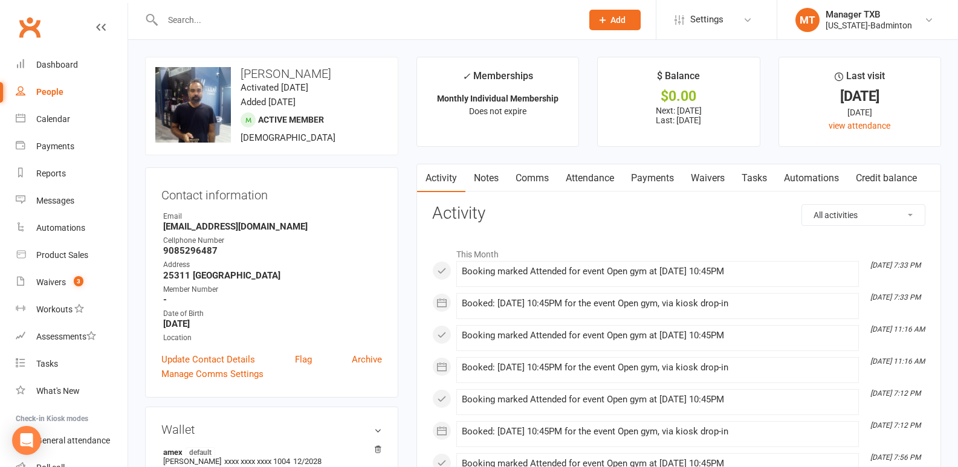  I want to click on div: Date of Birth, so click(273, 314).